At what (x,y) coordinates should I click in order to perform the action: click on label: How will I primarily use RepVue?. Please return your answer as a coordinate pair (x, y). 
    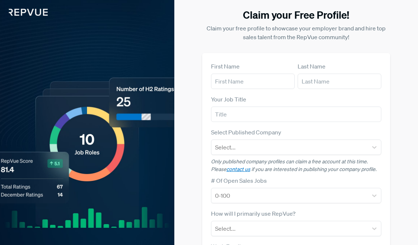
    Looking at the image, I should click on (253, 214).